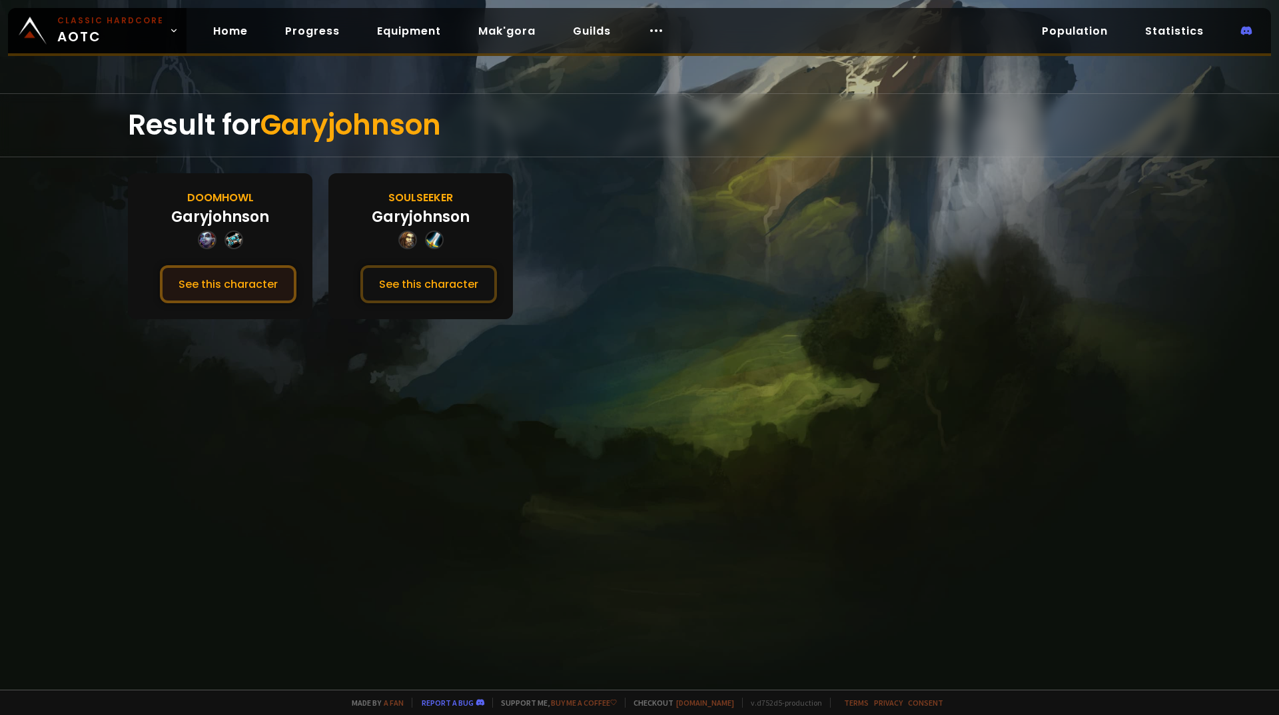 This screenshot has height=715, width=1279. What do you see at coordinates (394, 702) in the screenshot?
I see `a: a fan` at bounding box center [394, 702].